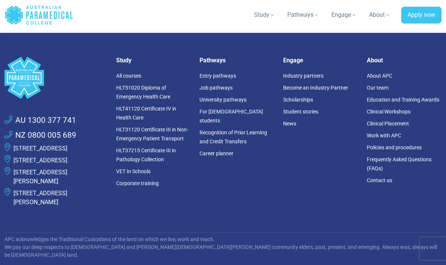 Image resolution: width=446 pixels, height=265 pixels. Describe the element at coordinates (137, 183) in the screenshot. I see `a: Corporate training` at that location.